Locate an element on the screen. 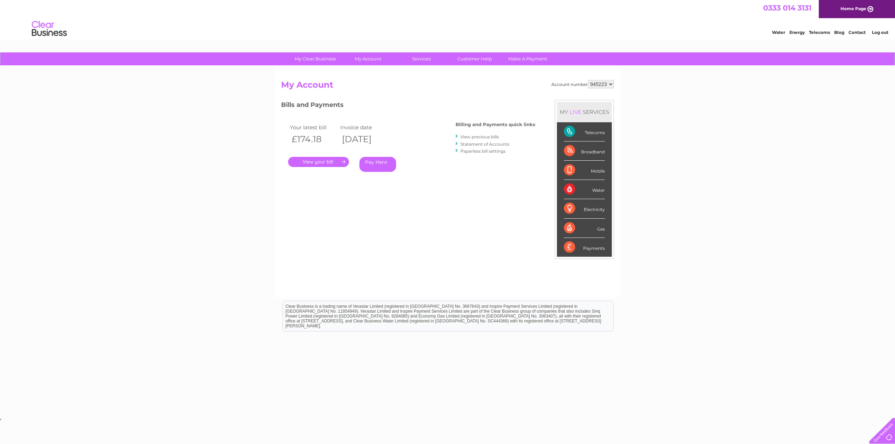 The width and height of the screenshot is (895, 444). a: Make A Payment is located at coordinates (528, 59).